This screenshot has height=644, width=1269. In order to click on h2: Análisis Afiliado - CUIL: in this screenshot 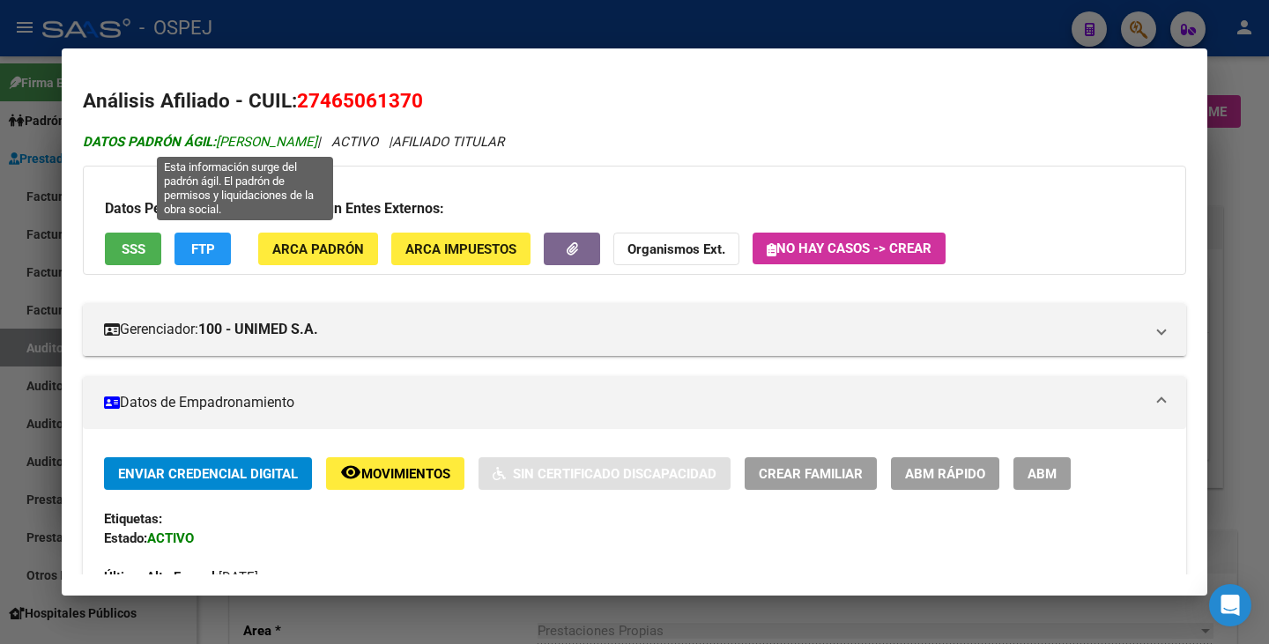, I will do `click(635, 101)`.